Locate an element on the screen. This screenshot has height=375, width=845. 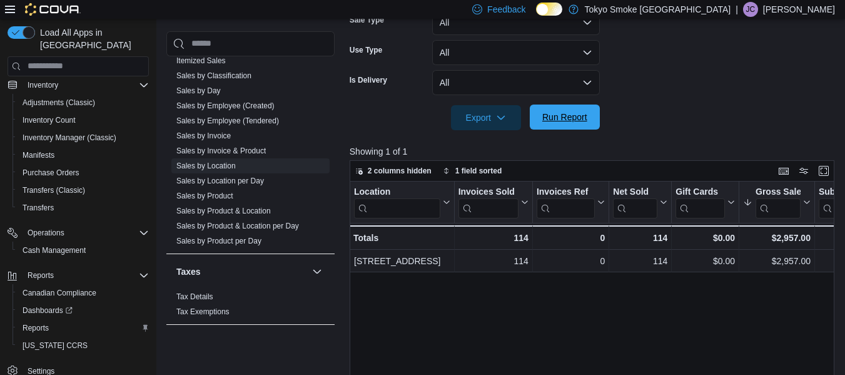
button: Inventory Manager (Classic) is located at coordinates (83, 138).